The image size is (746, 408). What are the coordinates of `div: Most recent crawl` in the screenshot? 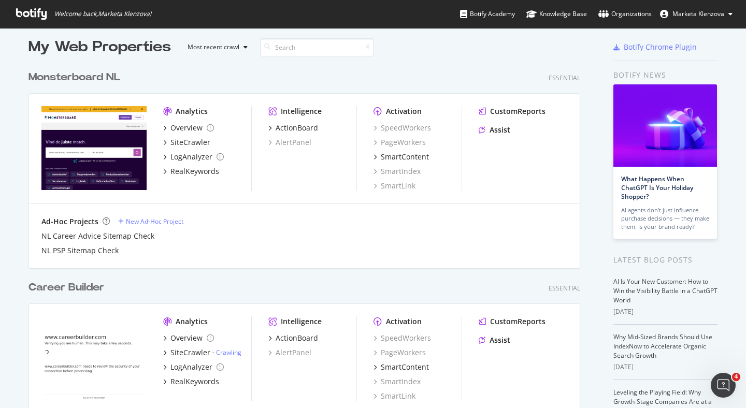 It's located at (213, 47).